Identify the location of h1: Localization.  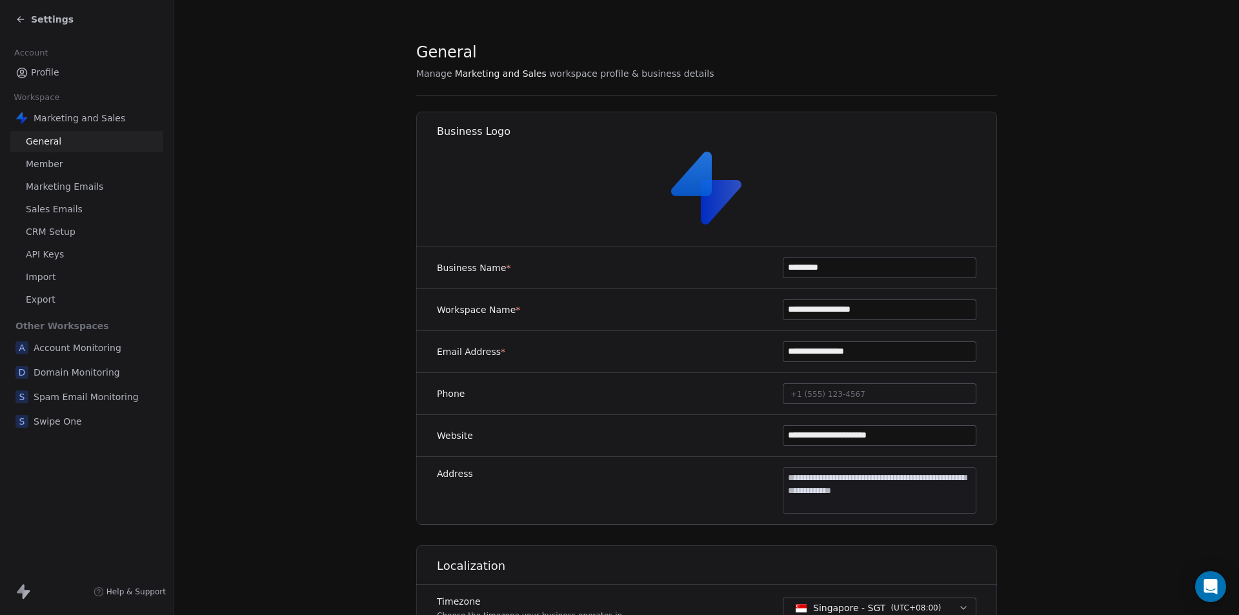
(717, 566).